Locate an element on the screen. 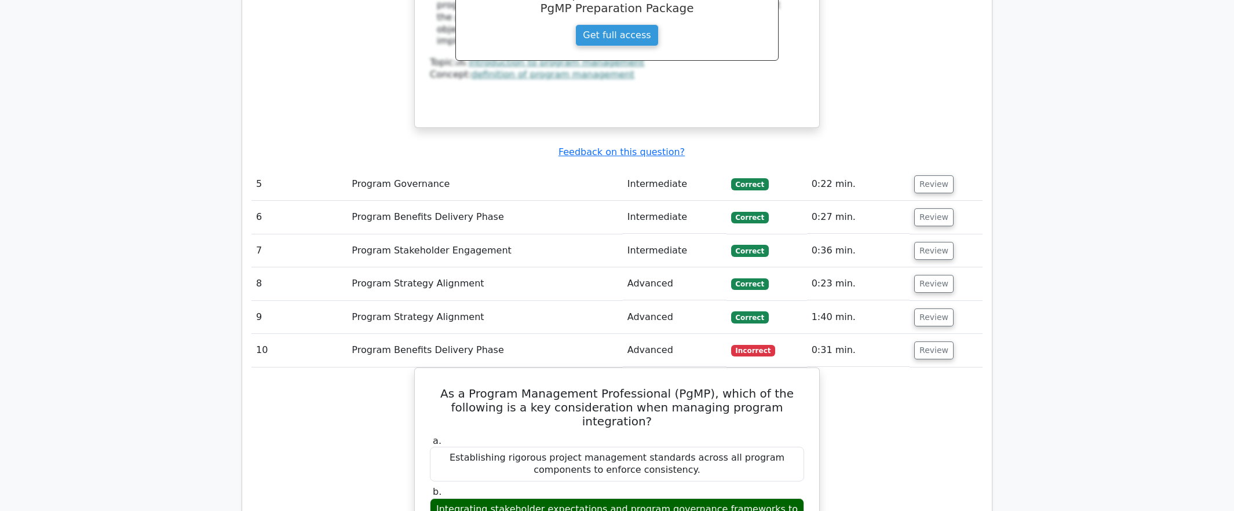 Image resolution: width=1234 pixels, height=511 pixels. h5: As a Program Management Professional (PgMP), which of the following is a key consideration when m... is located at coordinates (617, 408).